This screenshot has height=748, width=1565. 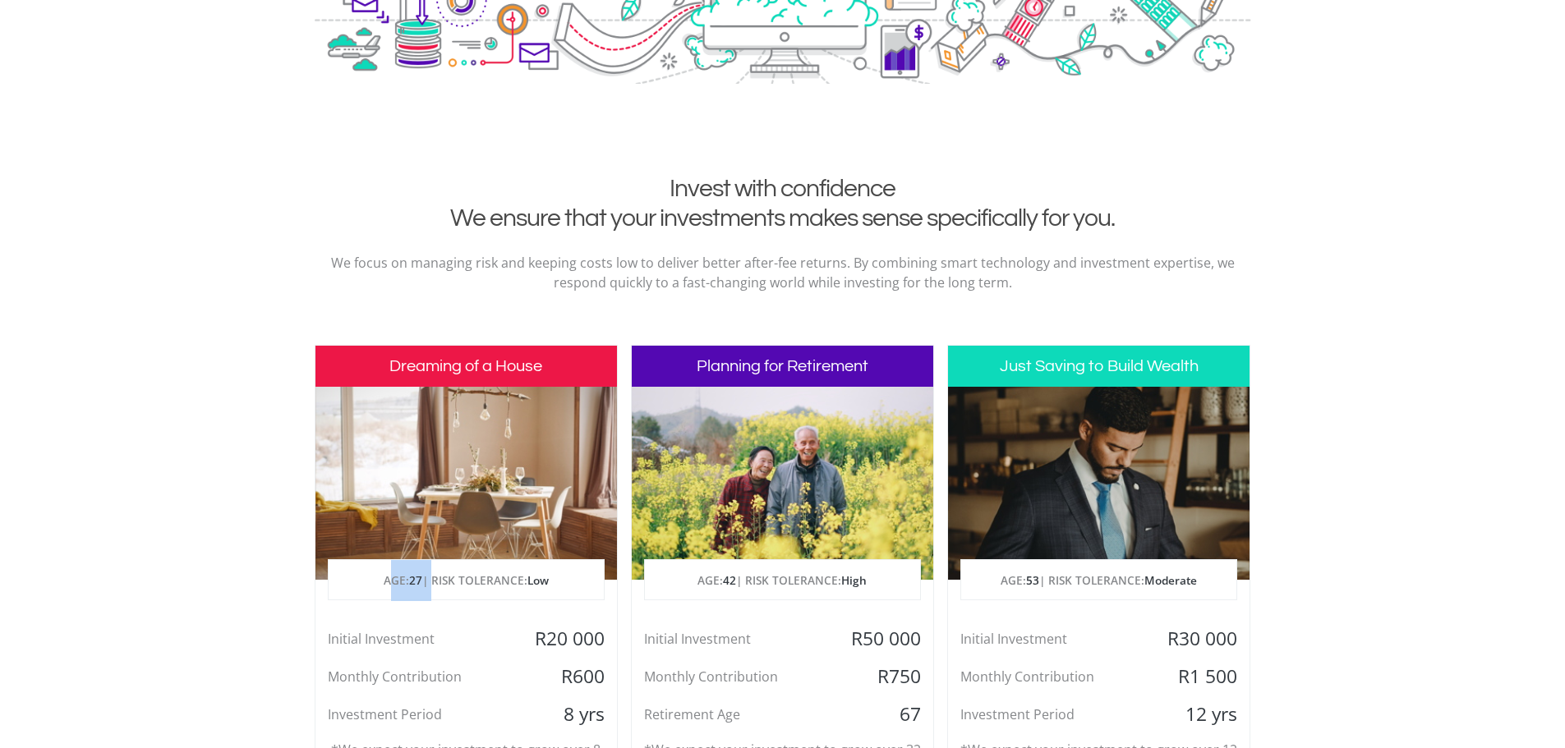 I want to click on span: 27, so click(x=416, y=580).